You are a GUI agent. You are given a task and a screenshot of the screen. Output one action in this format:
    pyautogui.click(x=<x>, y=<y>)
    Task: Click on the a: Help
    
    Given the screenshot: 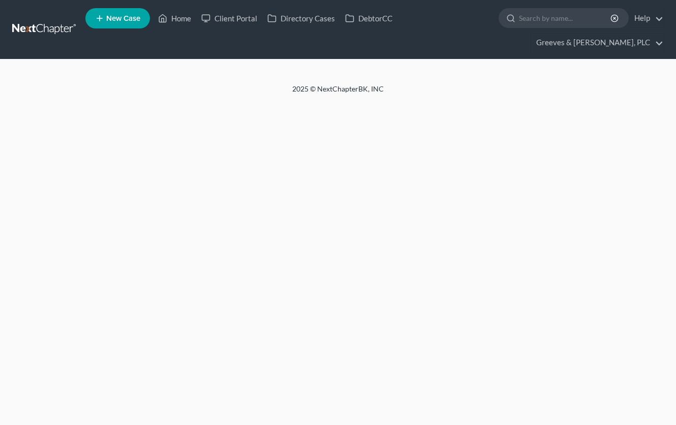 What is the action you would take?
    pyautogui.click(x=646, y=18)
    